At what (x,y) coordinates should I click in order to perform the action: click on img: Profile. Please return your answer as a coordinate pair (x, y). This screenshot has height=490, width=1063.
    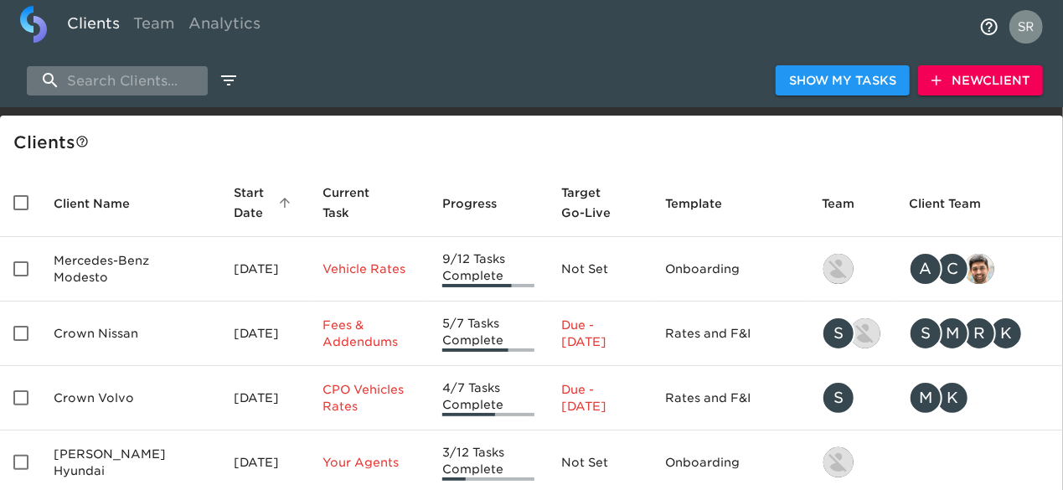
    Looking at the image, I should click on (1026, 27).